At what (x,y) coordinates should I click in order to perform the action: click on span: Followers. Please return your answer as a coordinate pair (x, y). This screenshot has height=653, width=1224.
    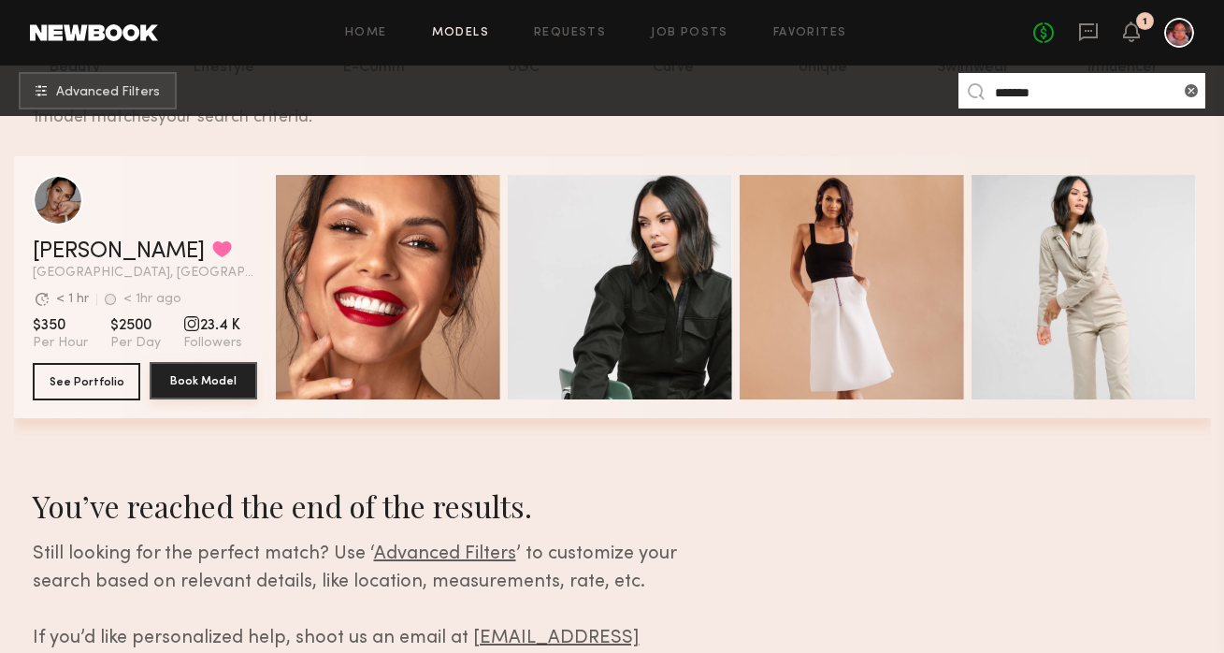
    Looking at the image, I should click on (212, 343).